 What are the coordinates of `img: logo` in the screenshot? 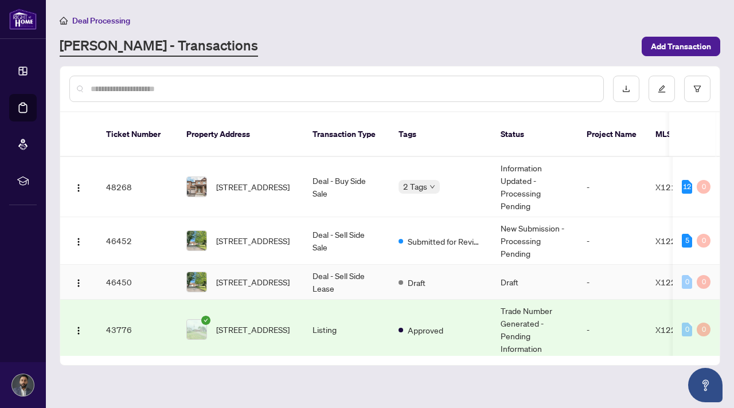 It's located at (23, 19).